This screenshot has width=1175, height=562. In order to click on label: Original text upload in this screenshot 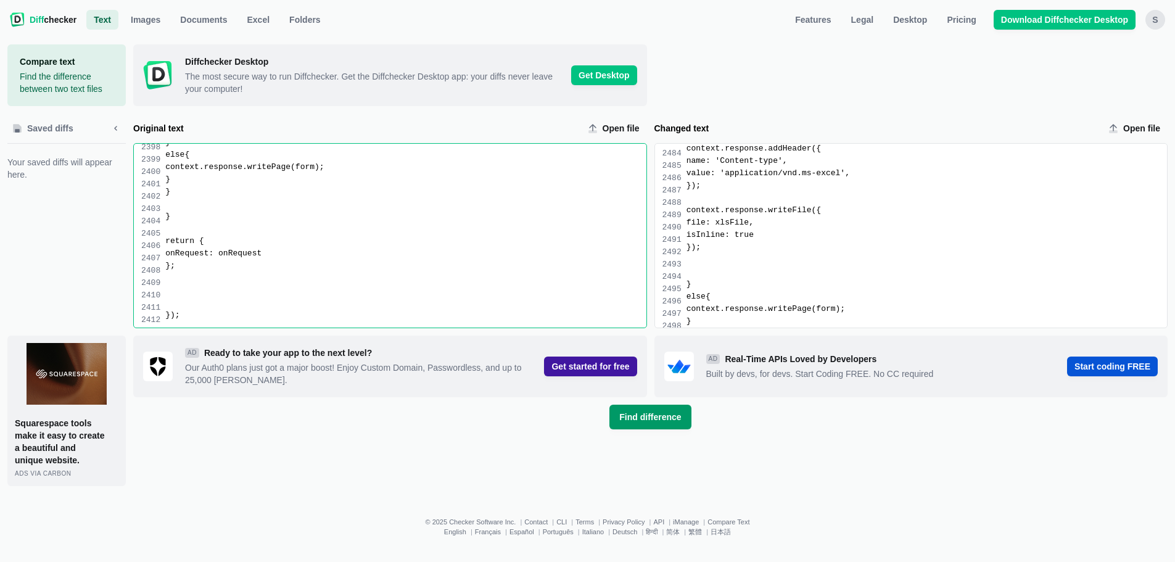, I will do `click(615, 128)`.